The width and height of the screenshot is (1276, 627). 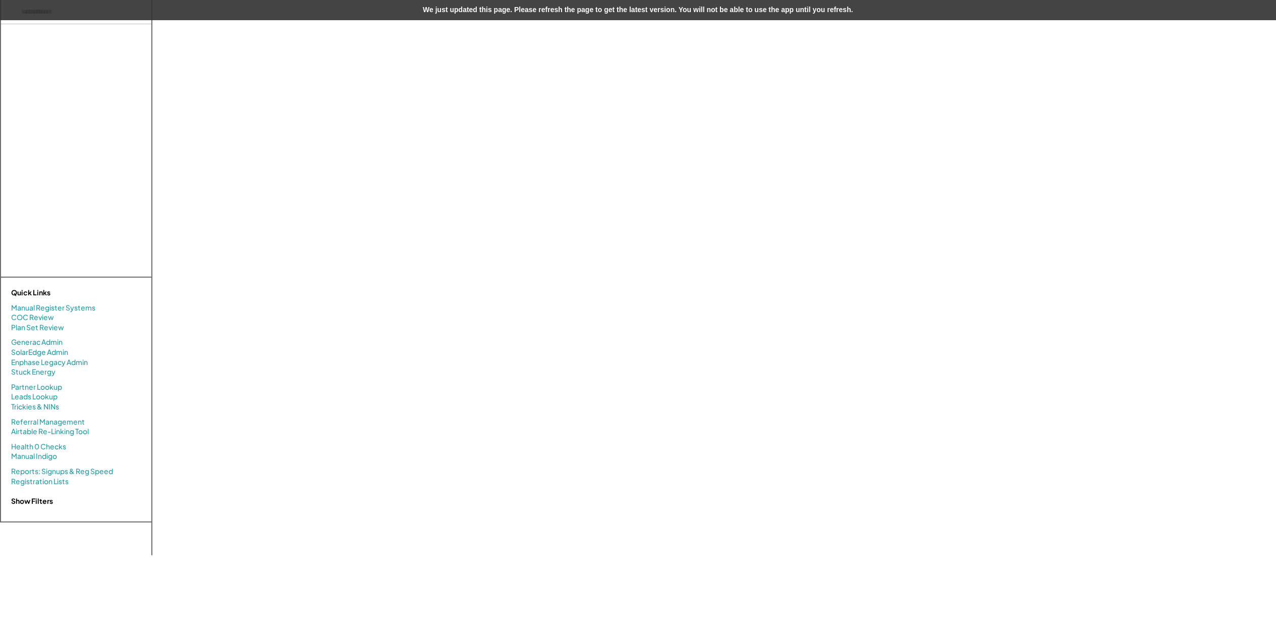 I want to click on strong: Show Filters, so click(x=32, y=500).